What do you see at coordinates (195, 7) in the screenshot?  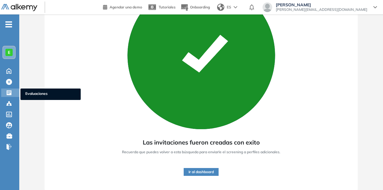 I see `button: Onboarding` at bounding box center [195, 7].